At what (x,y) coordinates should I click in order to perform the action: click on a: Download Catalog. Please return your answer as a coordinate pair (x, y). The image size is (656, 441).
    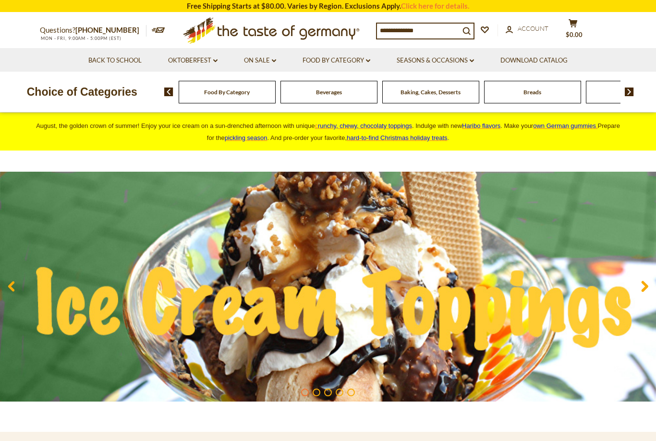
    Looking at the image, I should click on (534, 61).